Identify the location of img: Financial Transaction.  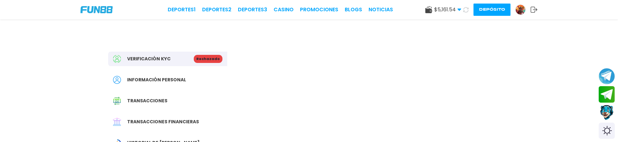
(117, 121).